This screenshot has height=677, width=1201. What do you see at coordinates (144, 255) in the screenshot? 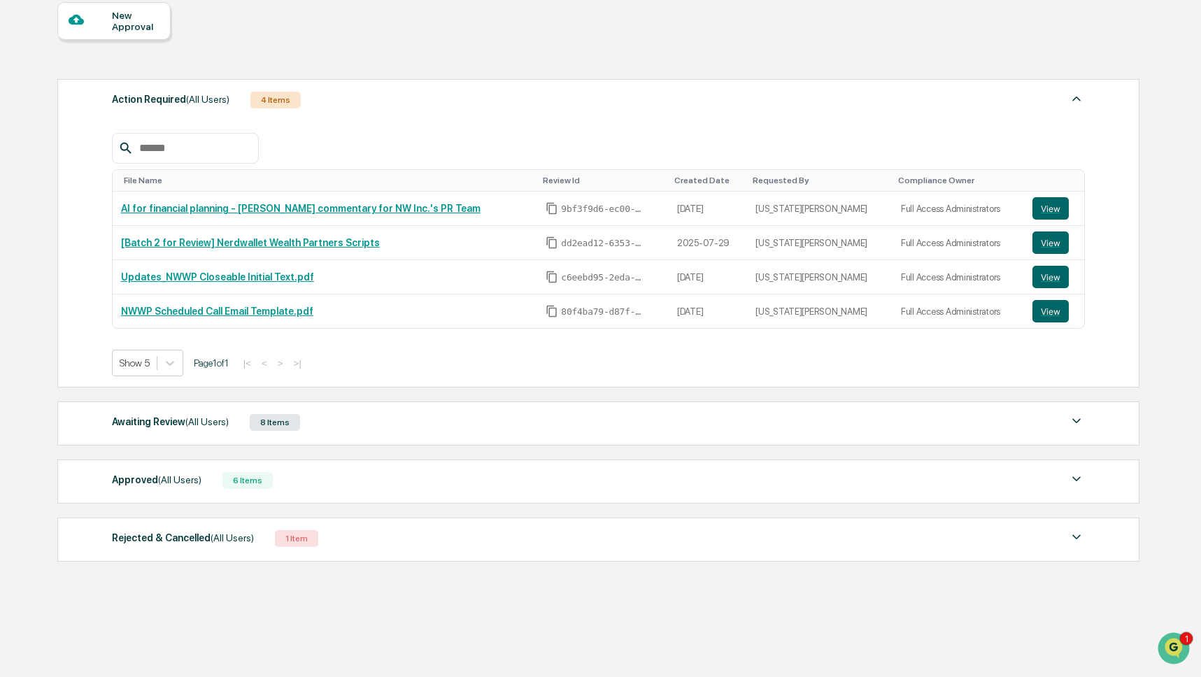
I see `span: Attestations` at bounding box center [144, 255].